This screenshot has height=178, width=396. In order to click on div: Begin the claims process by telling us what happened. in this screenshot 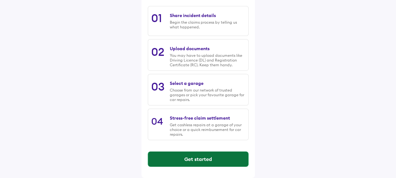, I will do `click(207, 25)`.